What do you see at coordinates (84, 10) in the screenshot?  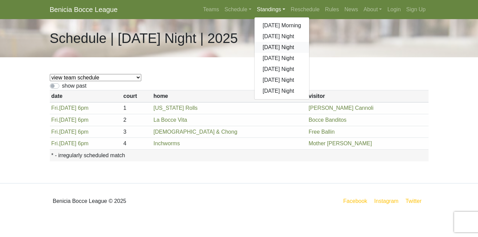 I see `a: Benicia Bocce League` at bounding box center [84, 10].